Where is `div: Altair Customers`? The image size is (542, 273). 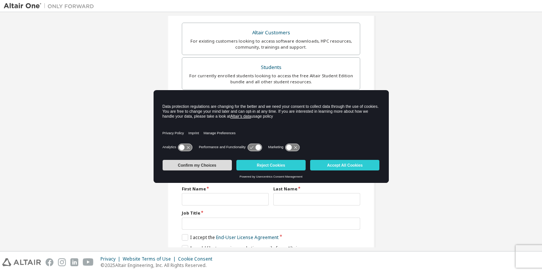
div: Altair Customers is located at coordinates (271, 33).